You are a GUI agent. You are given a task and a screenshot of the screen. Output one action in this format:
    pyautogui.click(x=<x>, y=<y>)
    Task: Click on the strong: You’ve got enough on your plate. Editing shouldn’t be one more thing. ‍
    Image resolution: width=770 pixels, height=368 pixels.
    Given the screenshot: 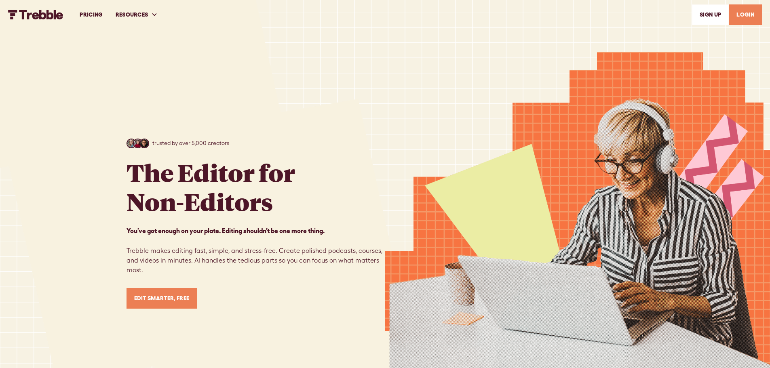 What is the action you would take?
    pyautogui.click(x=225, y=231)
    